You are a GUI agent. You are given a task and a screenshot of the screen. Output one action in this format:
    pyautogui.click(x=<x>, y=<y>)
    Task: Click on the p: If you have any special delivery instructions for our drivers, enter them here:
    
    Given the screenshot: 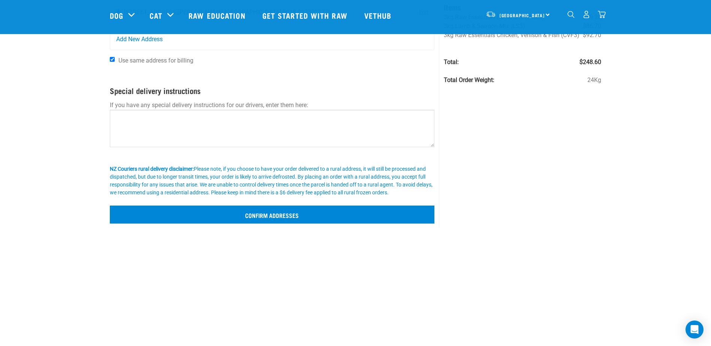 What is the action you would take?
    pyautogui.click(x=272, y=105)
    